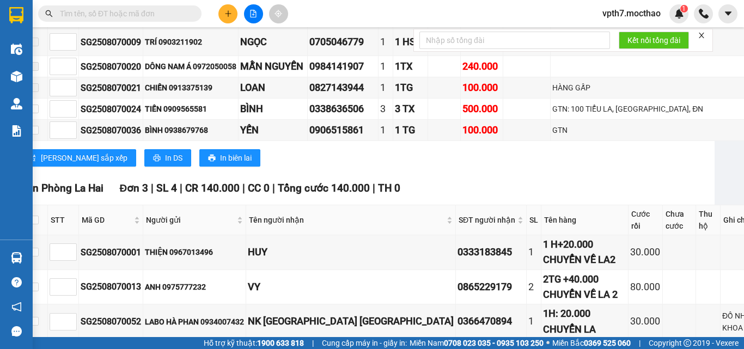 The width and height of the screenshot is (744, 349). I want to click on button: Kết nối tổng đài, so click(653, 40).